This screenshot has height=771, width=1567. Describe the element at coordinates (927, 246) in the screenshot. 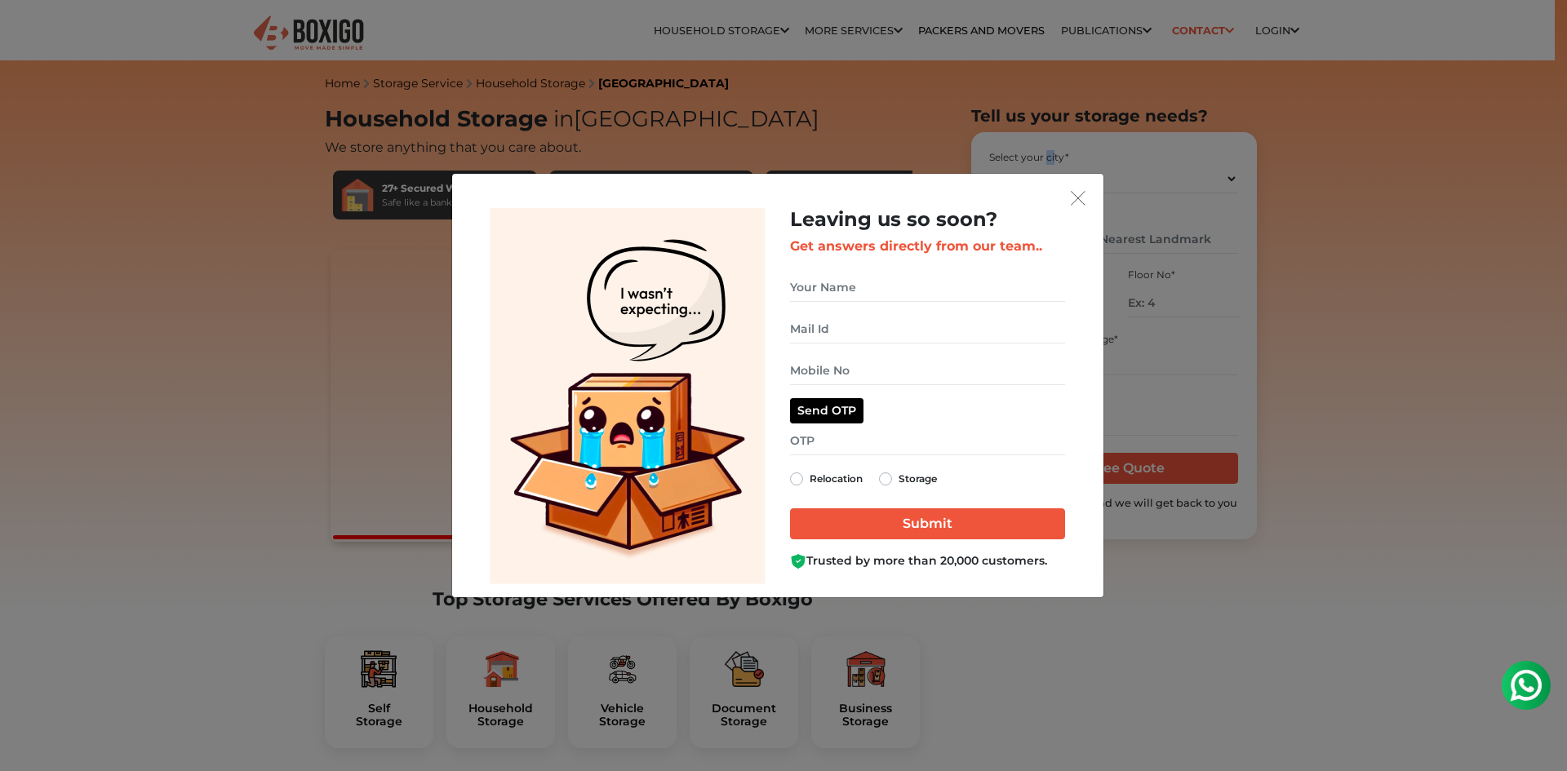

I see `h3: Get answers directly from our team..` at that location.